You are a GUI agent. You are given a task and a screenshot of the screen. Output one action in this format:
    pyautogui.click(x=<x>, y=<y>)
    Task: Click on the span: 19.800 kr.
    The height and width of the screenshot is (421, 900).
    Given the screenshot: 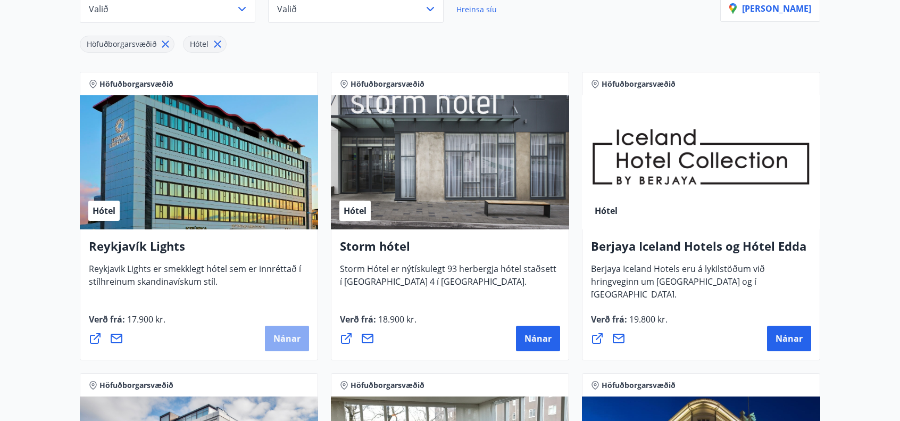 What is the action you would take?
    pyautogui.click(x=647, y=319)
    